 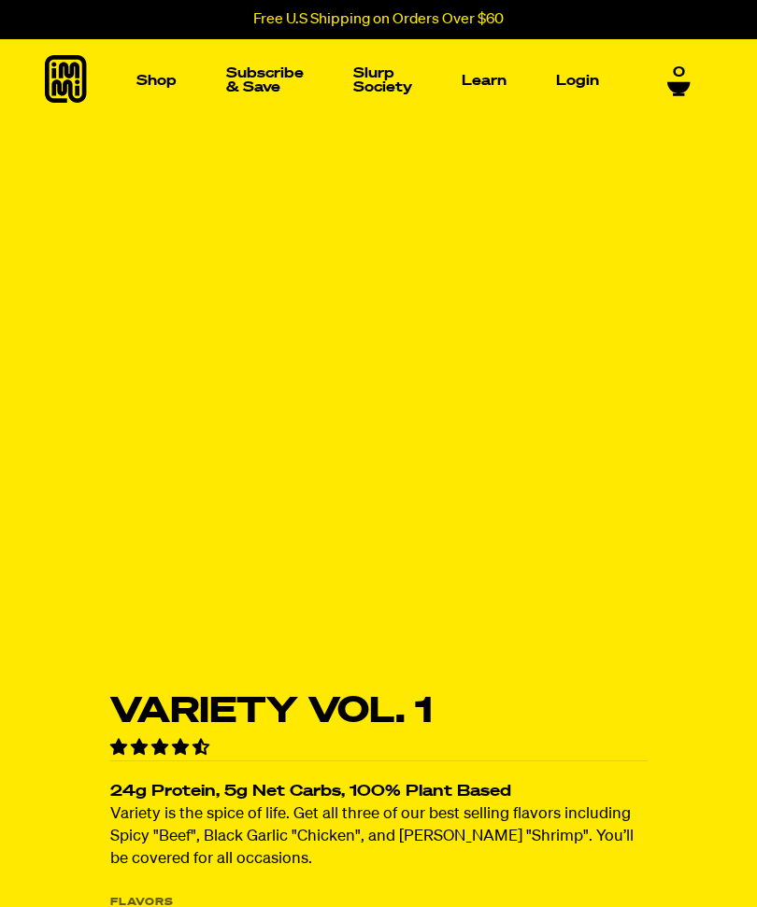 I want to click on span: 0, so click(x=678, y=70).